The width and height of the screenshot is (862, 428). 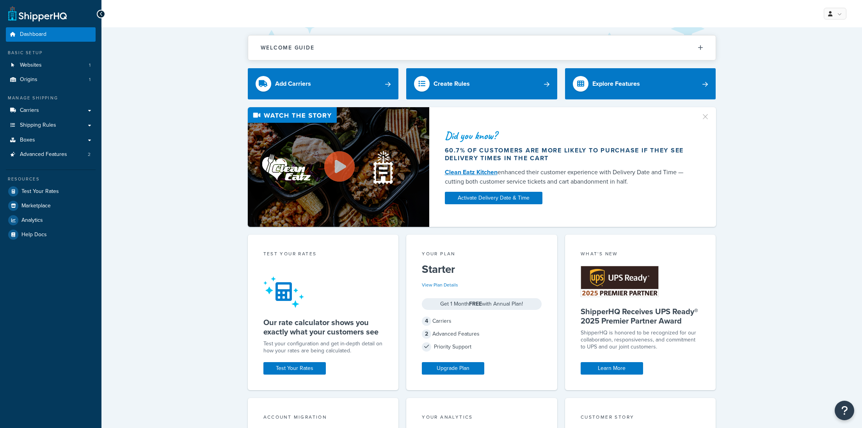 What do you see at coordinates (640, 340) in the screenshot?
I see `p: ShipperHQ is honored to be recognized for our collaboration, responsiveness, and commitment to UP...` at bounding box center [640, 340].